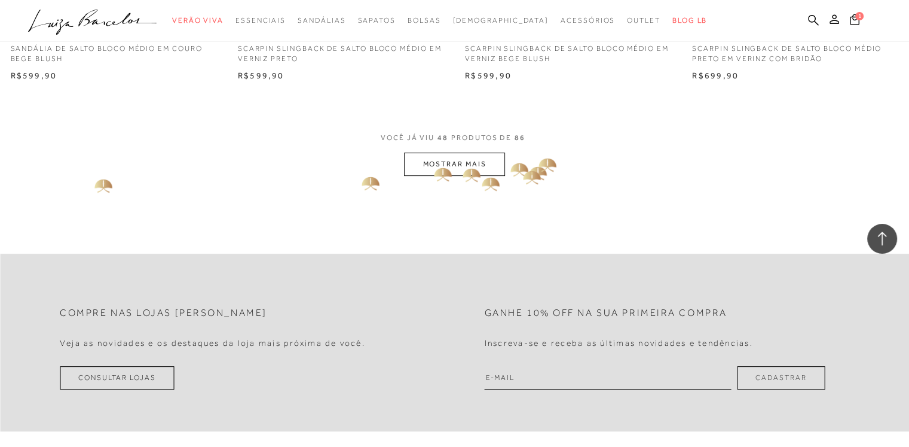  What do you see at coordinates (690, 20) in the screenshot?
I see `span: BLOG LB` at bounding box center [690, 20].